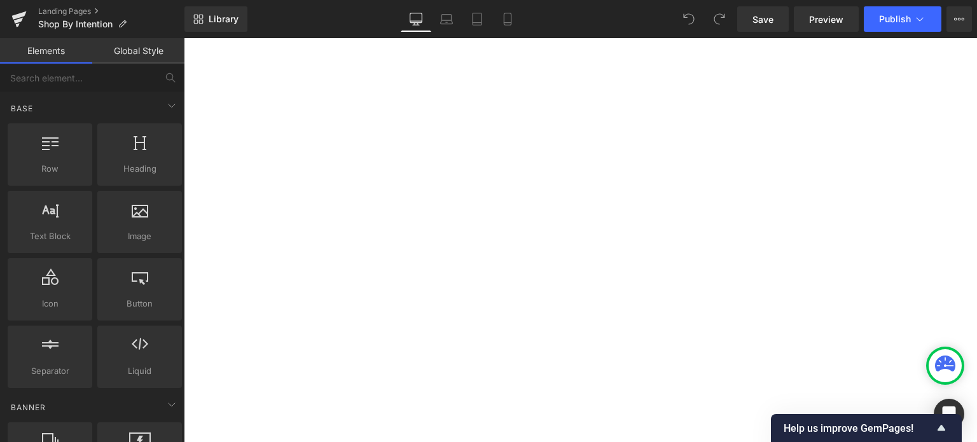  What do you see at coordinates (139, 236) in the screenshot?
I see `span: Image` at bounding box center [139, 236].